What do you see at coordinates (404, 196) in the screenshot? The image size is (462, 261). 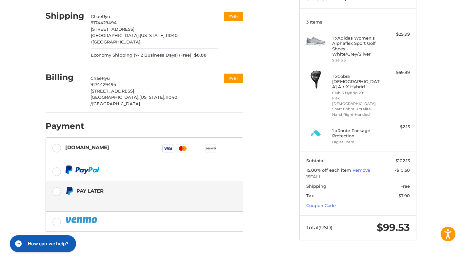 I see `span: $7.90` at bounding box center [404, 196].